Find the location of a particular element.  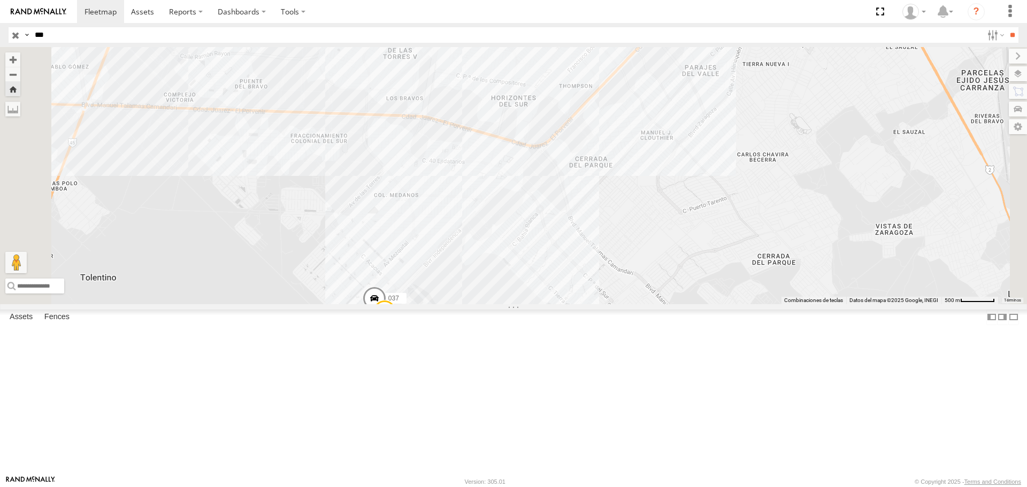

a: Terms and Conditions is located at coordinates (992, 482).